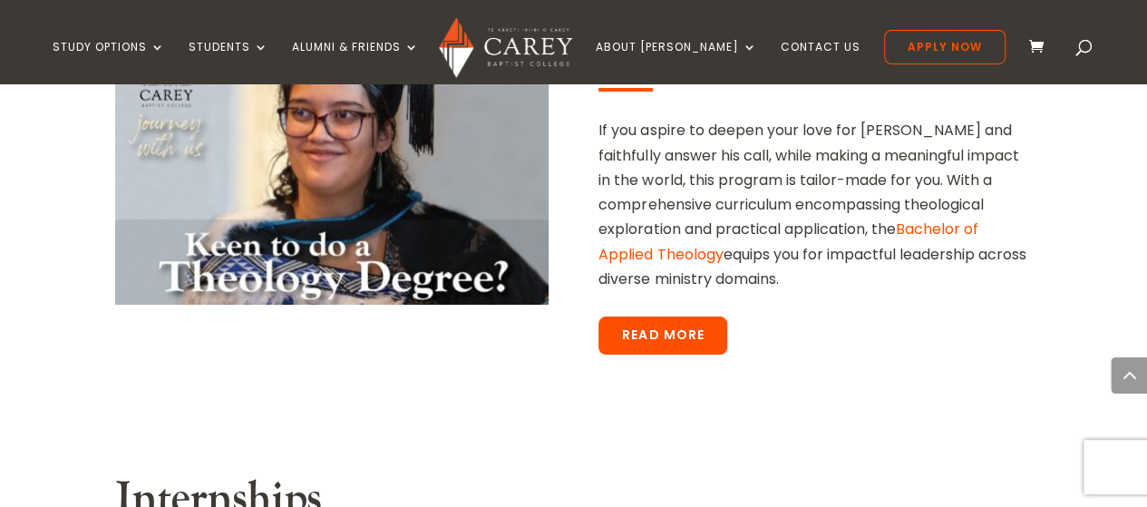  I want to click on a: Apply Now, so click(945, 47).